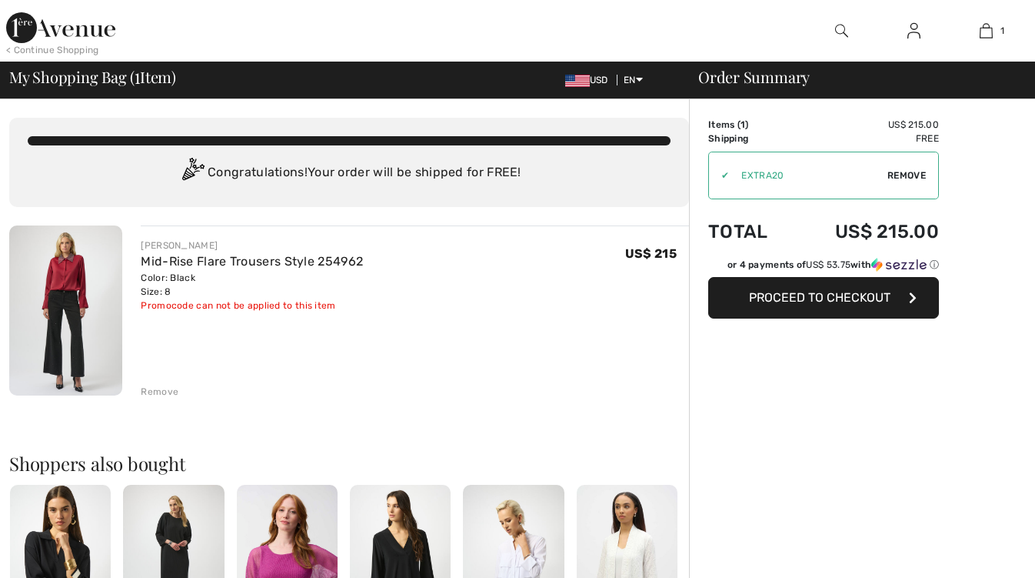 This screenshot has height=578, width=1035. What do you see at coordinates (349, 173) in the screenshot?
I see `div: Congratulations! Your order will be shipped for FREE!` at bounding box center [349, 173].